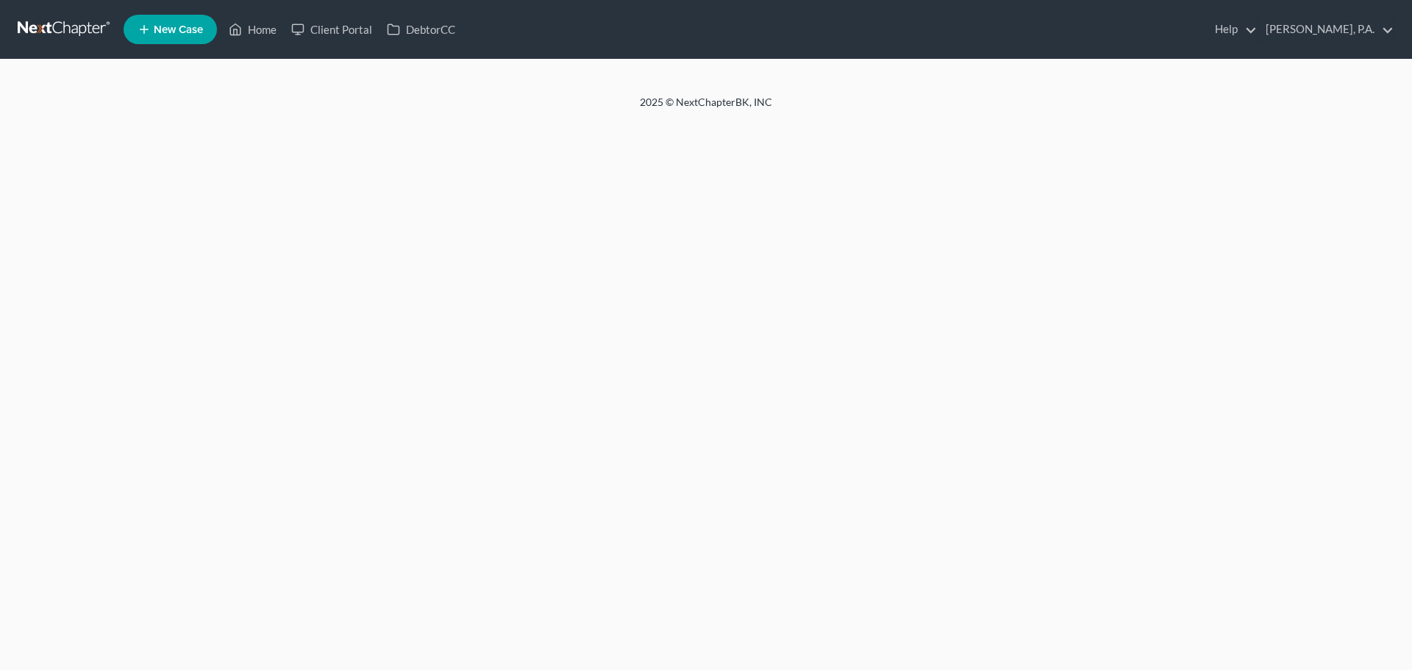 The width and height of the screenshot is (1412, 670). What do you see at coordinates (332, 29) in the screenshot?
I see `a: Client Portal` at bounding box center [332, 29].